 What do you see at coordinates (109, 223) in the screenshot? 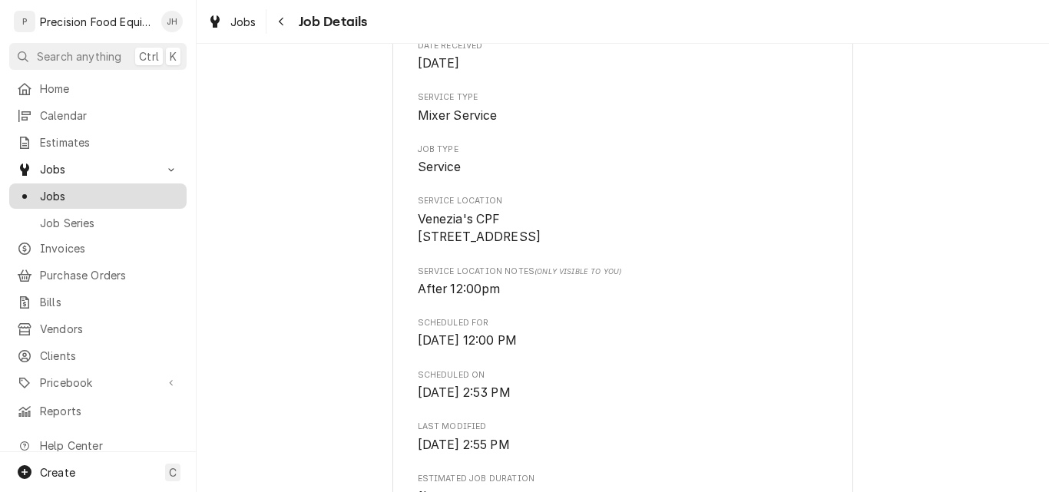
I see `span: Job Series` at bounding box center [109, 223].